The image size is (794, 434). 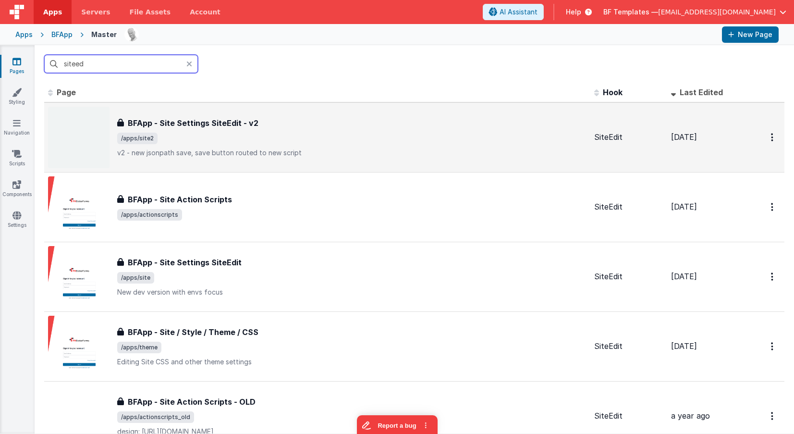 I want to click on span: /apps/actionscripts, so click(x=149, y=215).